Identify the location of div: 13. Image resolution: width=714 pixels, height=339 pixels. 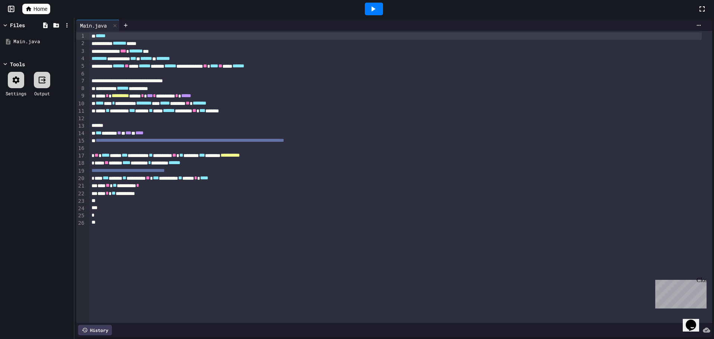
(81, 126).